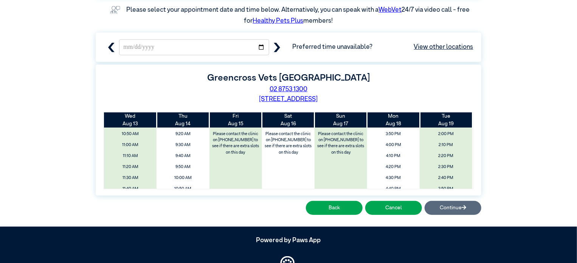 This screenshot has width=577, height=263. What do you see at coordinates (393, 120) in the screenshot?
I see `th: Aug 18` at bounding box center [393, 120].